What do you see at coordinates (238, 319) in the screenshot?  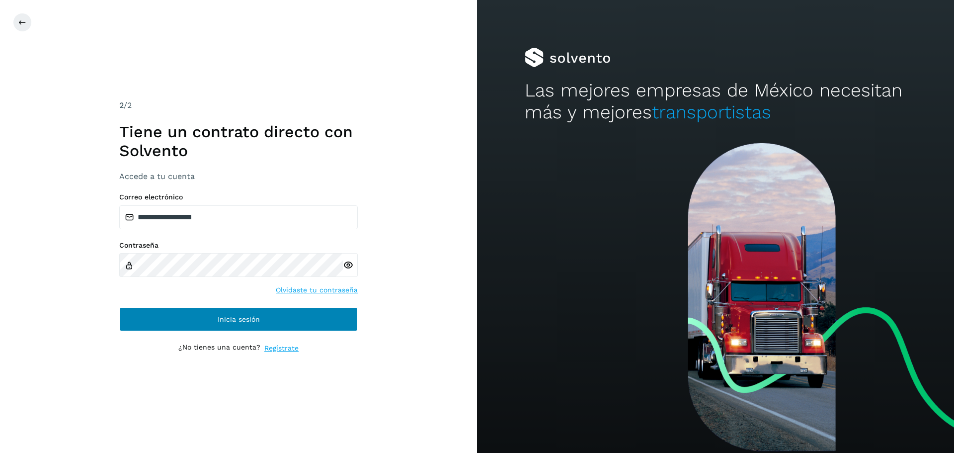 I see `button: Inicia sesión` at bounding box center [238, 319].